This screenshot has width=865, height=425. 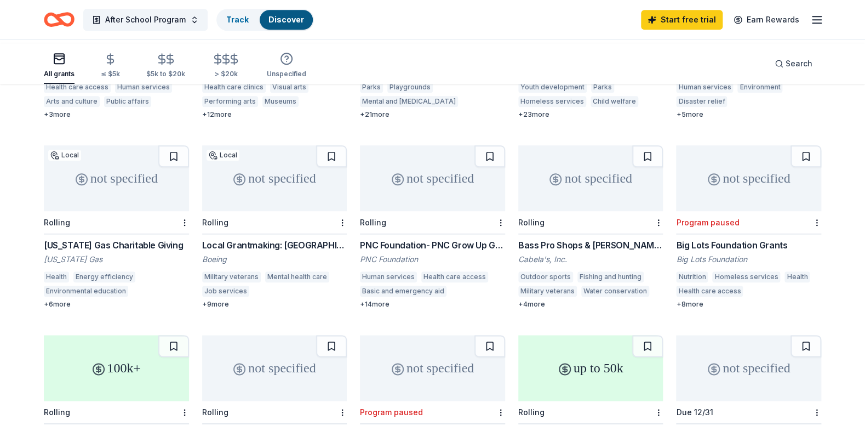 I want to click on div: + 3 more, so click(x=116, y=115).